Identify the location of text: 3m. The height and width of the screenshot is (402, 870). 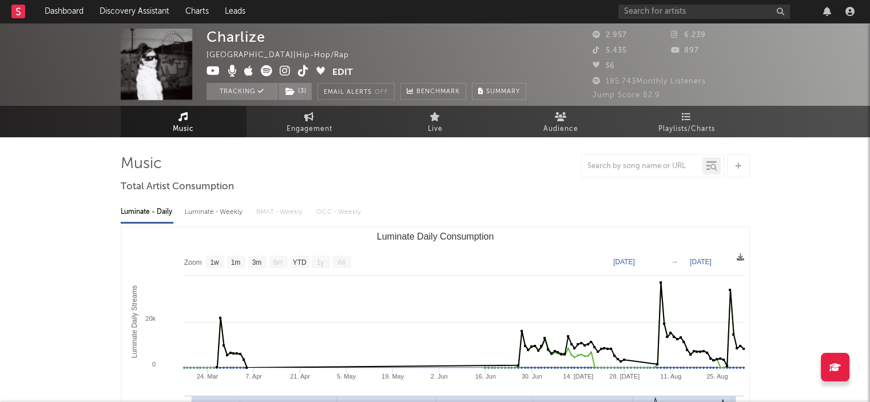
(256, 263).